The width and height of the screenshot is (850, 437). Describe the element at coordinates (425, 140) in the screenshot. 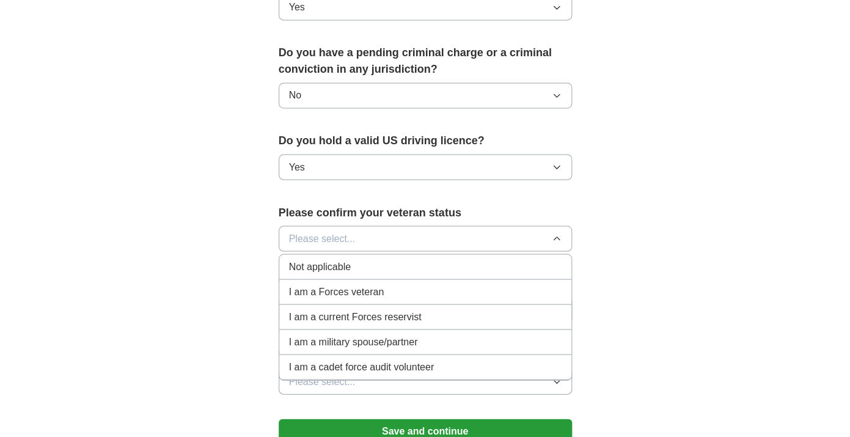

I see `label: Do you hold a valid US driving licence?` at that location.